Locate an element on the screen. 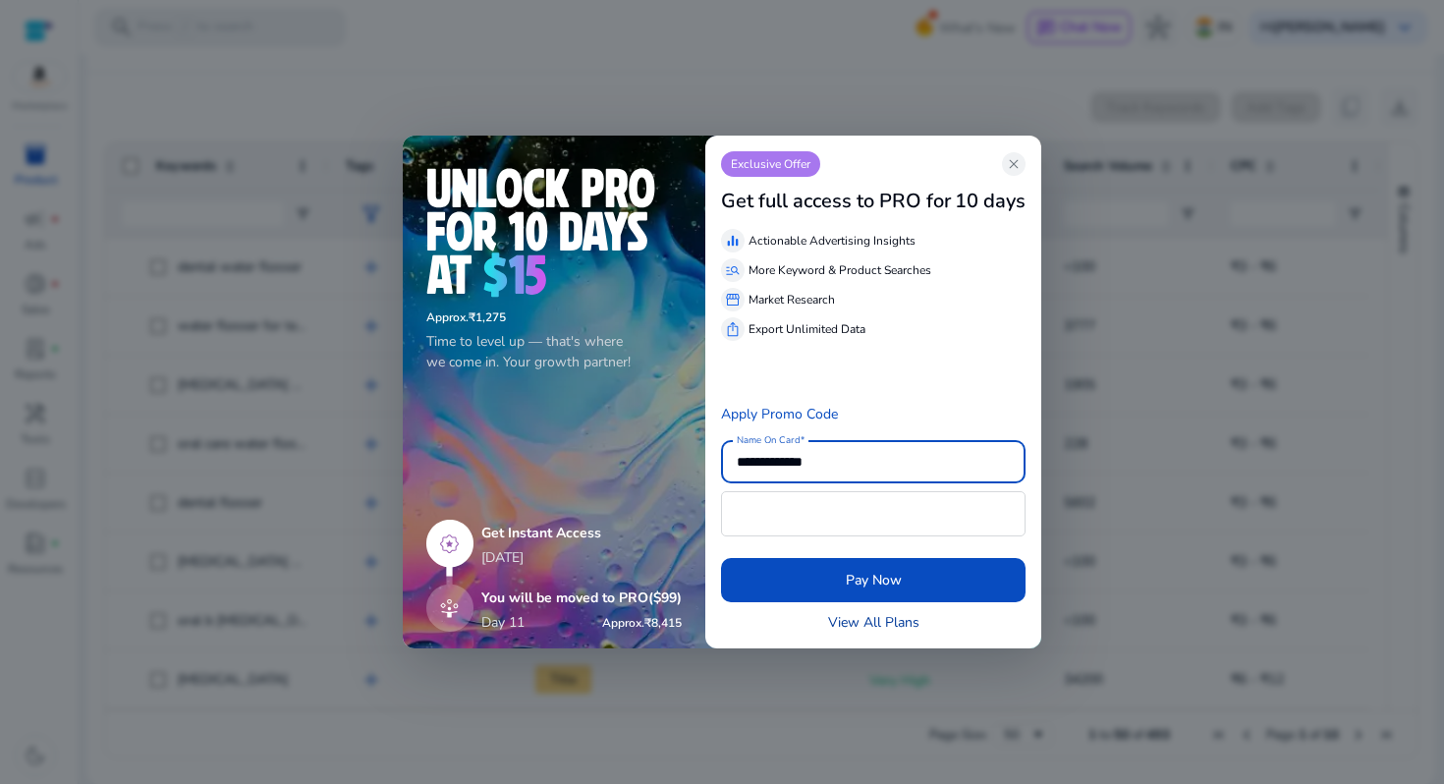  span: ($99) is located at coordinates (665, 597).